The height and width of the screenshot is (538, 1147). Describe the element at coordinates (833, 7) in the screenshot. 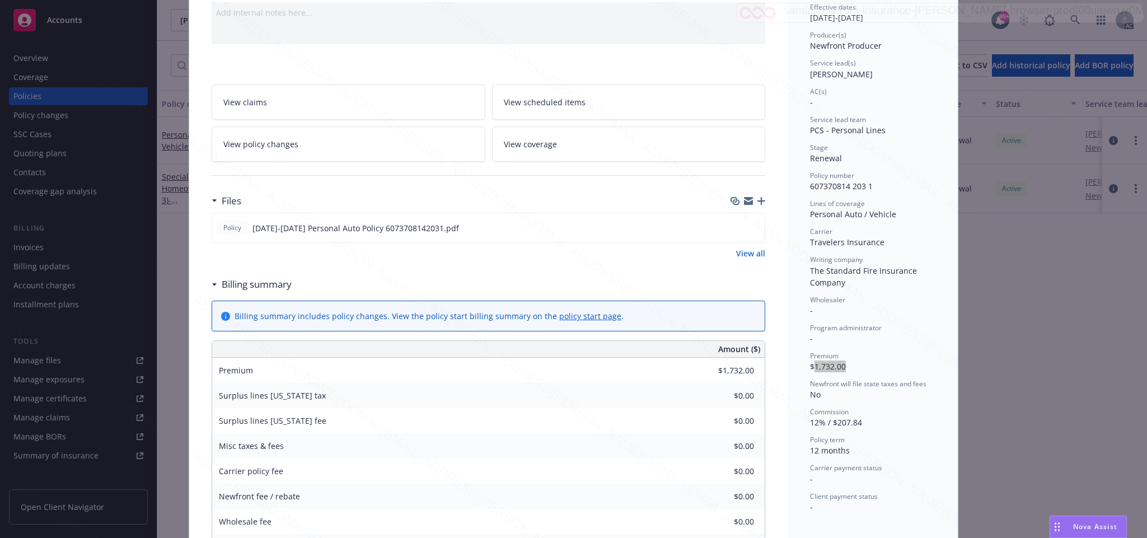

I see `span: Effective dates` at that location.